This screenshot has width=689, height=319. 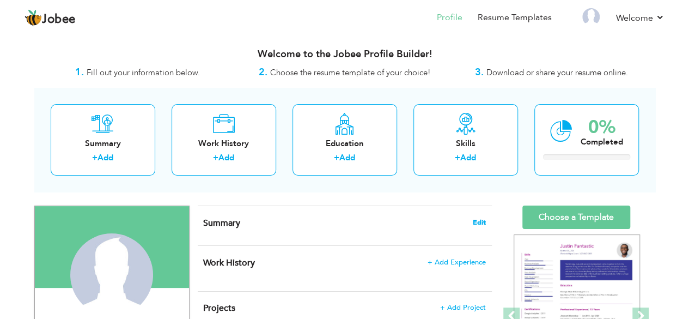 What do you see at coordinates (345, 55) in the screenshot?
I see `h3: Welcome to the Jobee Profile Builder!` at bounding box center [345, 55].